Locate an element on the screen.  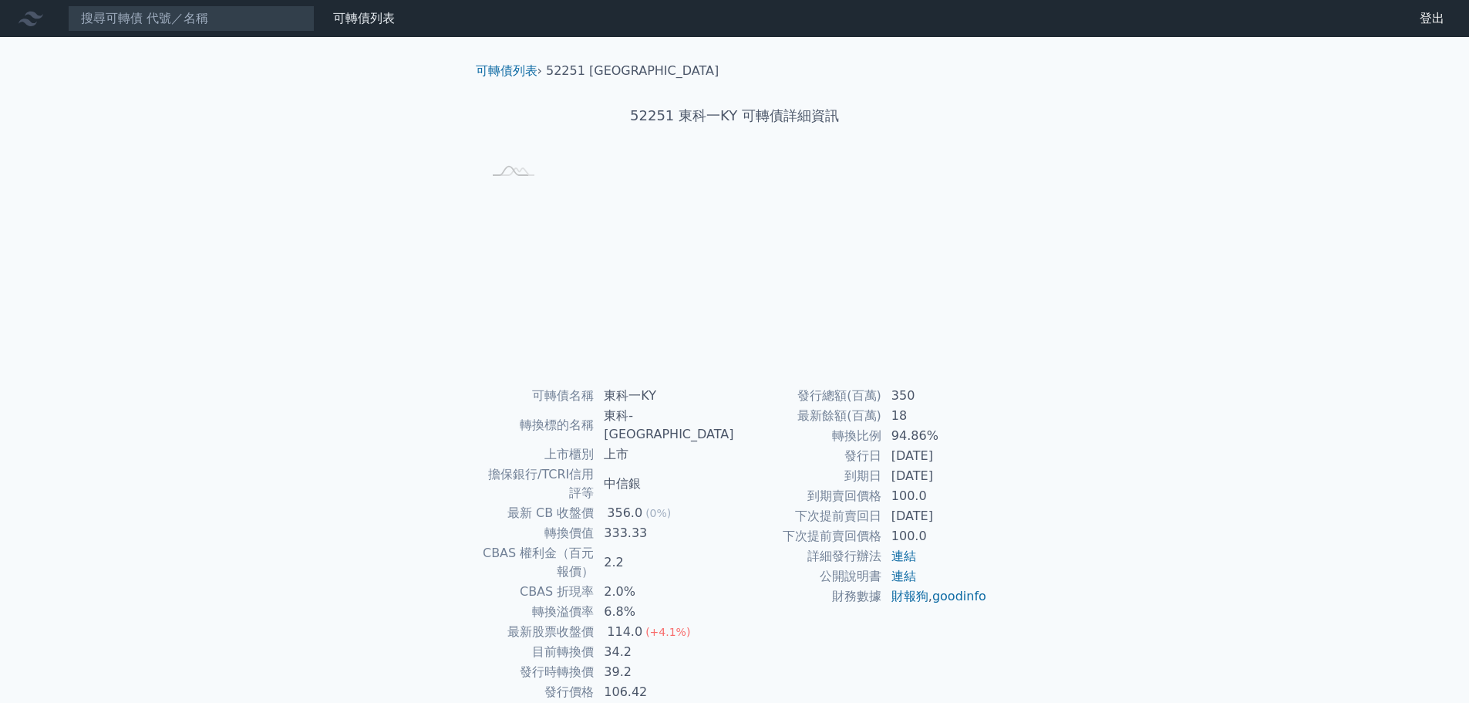
td: 詳細發行辦法 is located at coordinates (808, 556).